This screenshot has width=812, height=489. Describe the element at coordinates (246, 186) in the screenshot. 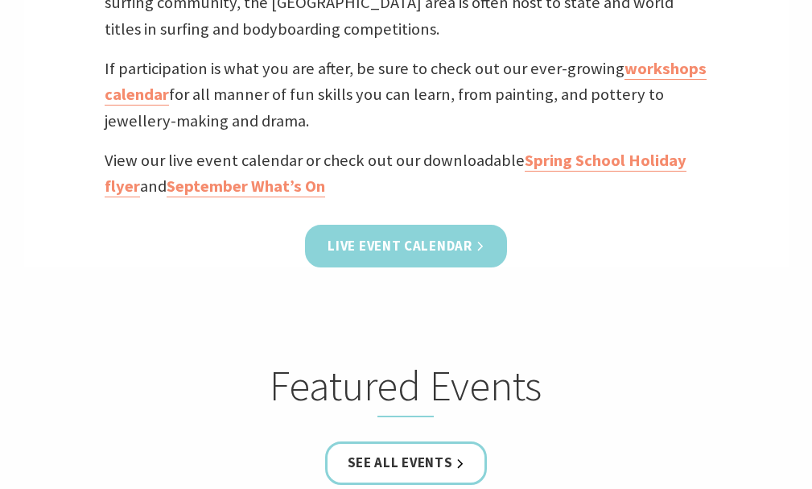

I see `a: September What’s On` at that location.